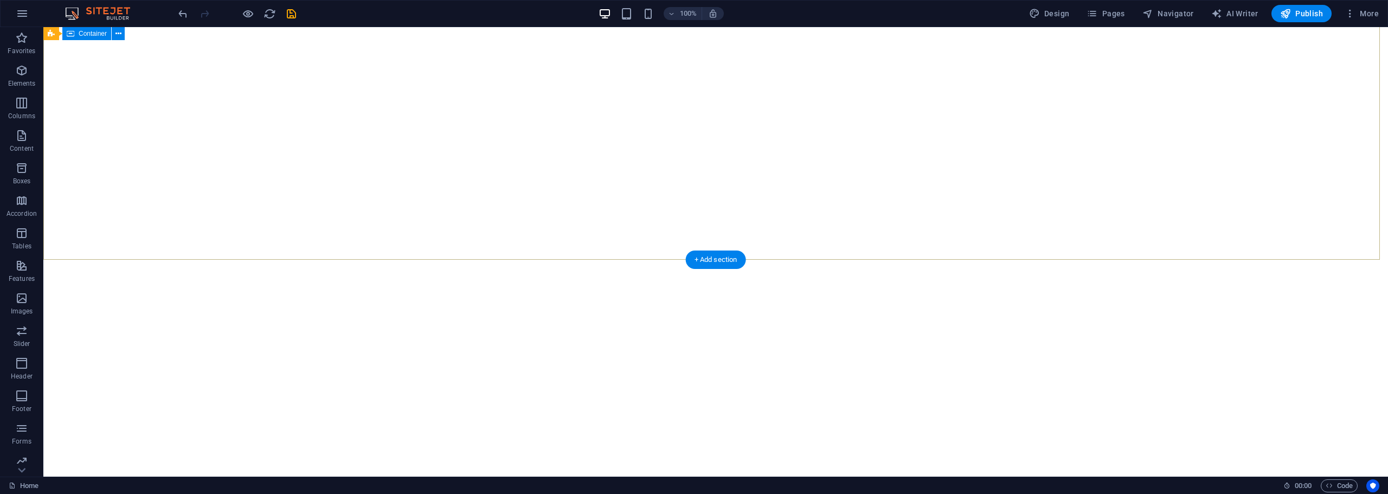 The image size is (1388, 494). I want to click on i: Undo: Delete elements (Ctrl+Z), so click(183, 14).